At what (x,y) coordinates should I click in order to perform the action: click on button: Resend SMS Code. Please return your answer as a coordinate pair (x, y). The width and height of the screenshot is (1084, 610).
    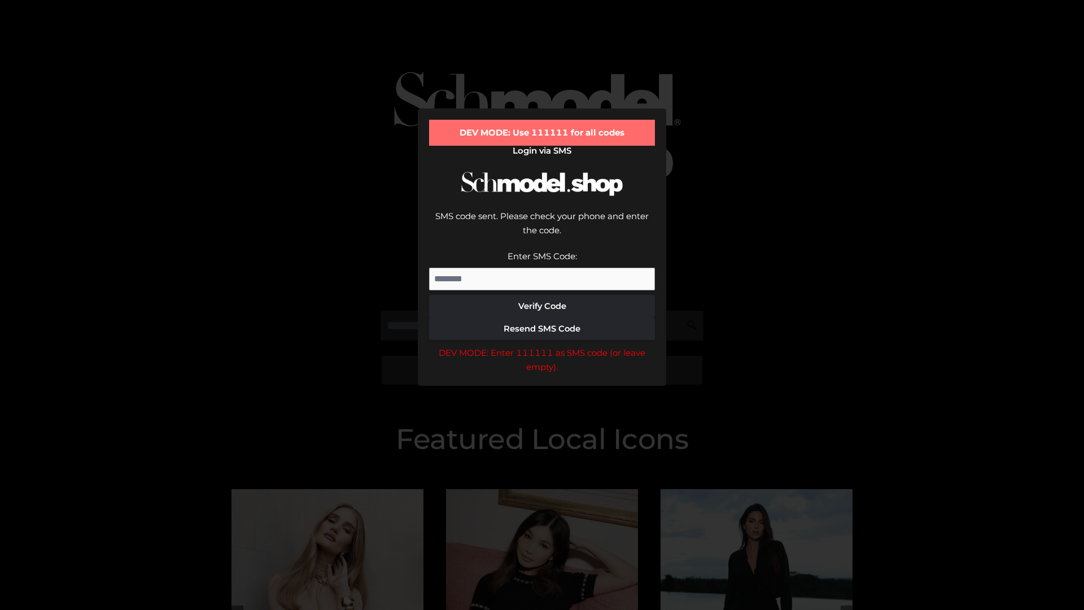
    Looking at the image, I should click on (542, 329).